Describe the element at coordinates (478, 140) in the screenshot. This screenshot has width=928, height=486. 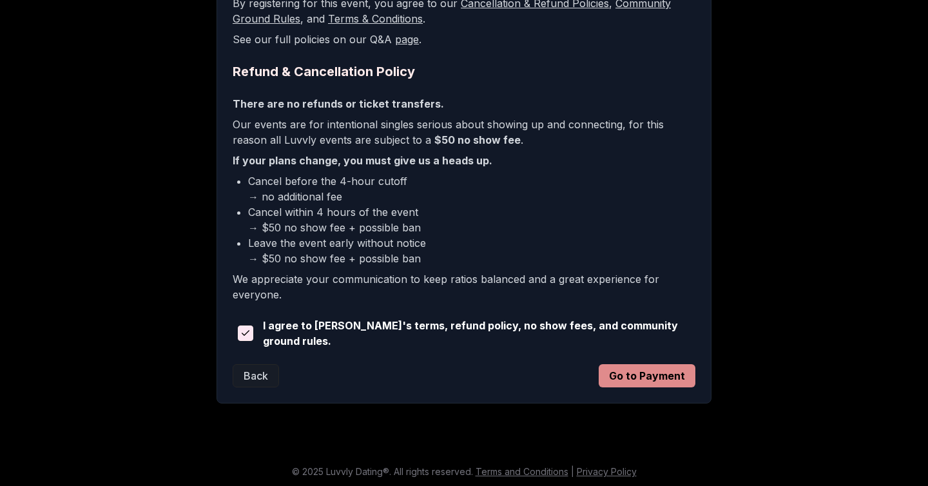
I see `b: $50 no show fee` at that location.